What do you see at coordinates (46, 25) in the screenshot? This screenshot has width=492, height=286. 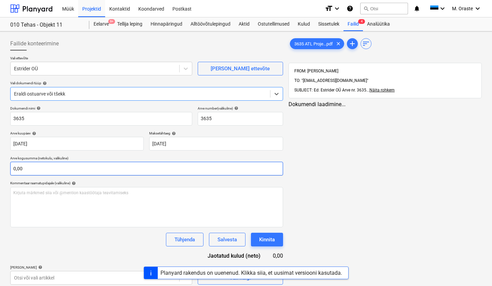 I see `div: 010 Tehas - Objekt 11` at bounding box center [46, 25].